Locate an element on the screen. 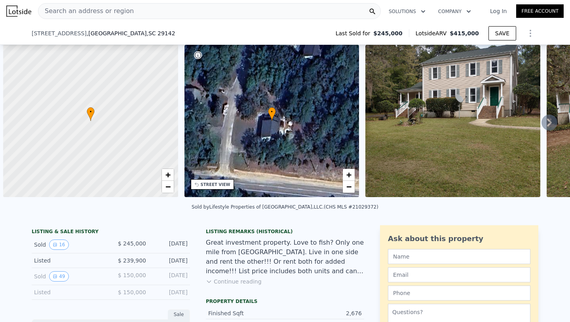 This screenshot has width=570, height=322. div: Finished Sqft is located at coordinates (247, 313).